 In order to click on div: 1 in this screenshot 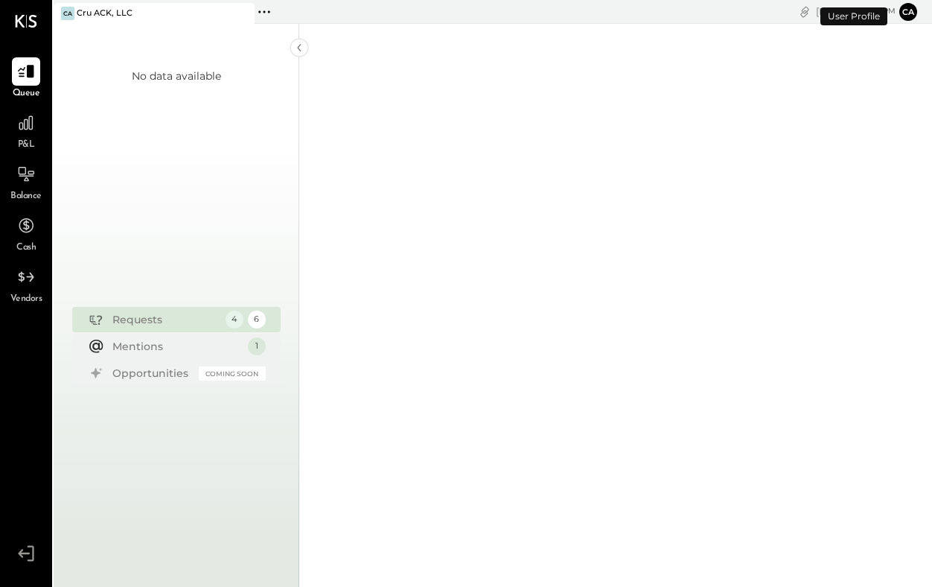, I will do `click(257, 346)`.